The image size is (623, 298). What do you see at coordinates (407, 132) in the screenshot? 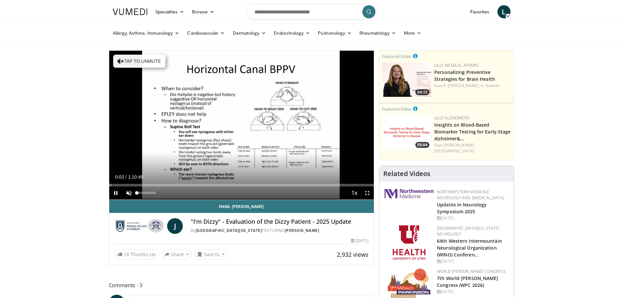
I see `a: 05:04` at bounding box center [407, 132].